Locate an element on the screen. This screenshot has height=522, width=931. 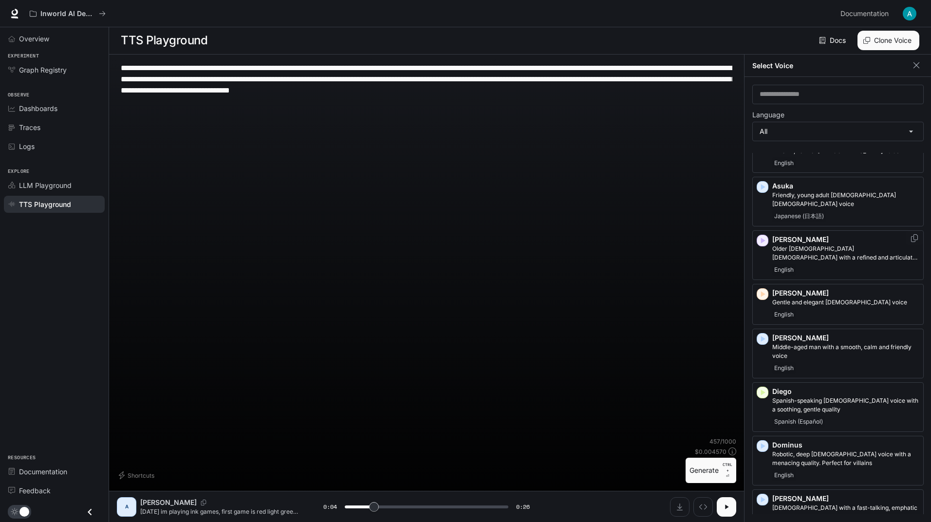
div: All is located at coordinates (838, 132).